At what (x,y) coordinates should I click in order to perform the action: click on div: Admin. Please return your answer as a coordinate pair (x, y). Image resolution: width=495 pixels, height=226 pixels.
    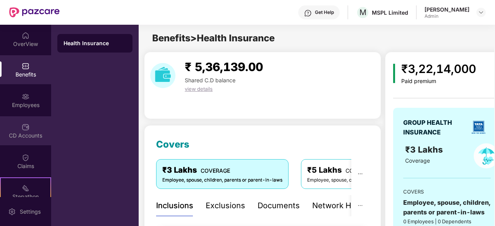
    Looking at the image, I should click on (447, 16).